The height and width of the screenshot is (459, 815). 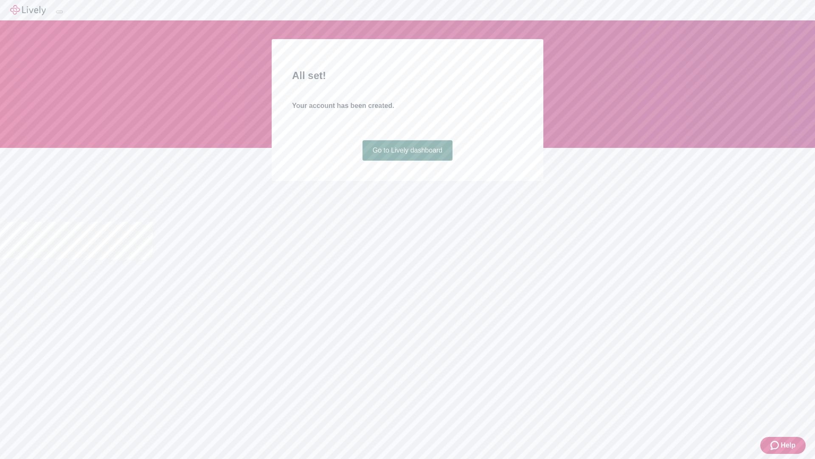 I want to click on img: Lively, so click(x=28, y=10).